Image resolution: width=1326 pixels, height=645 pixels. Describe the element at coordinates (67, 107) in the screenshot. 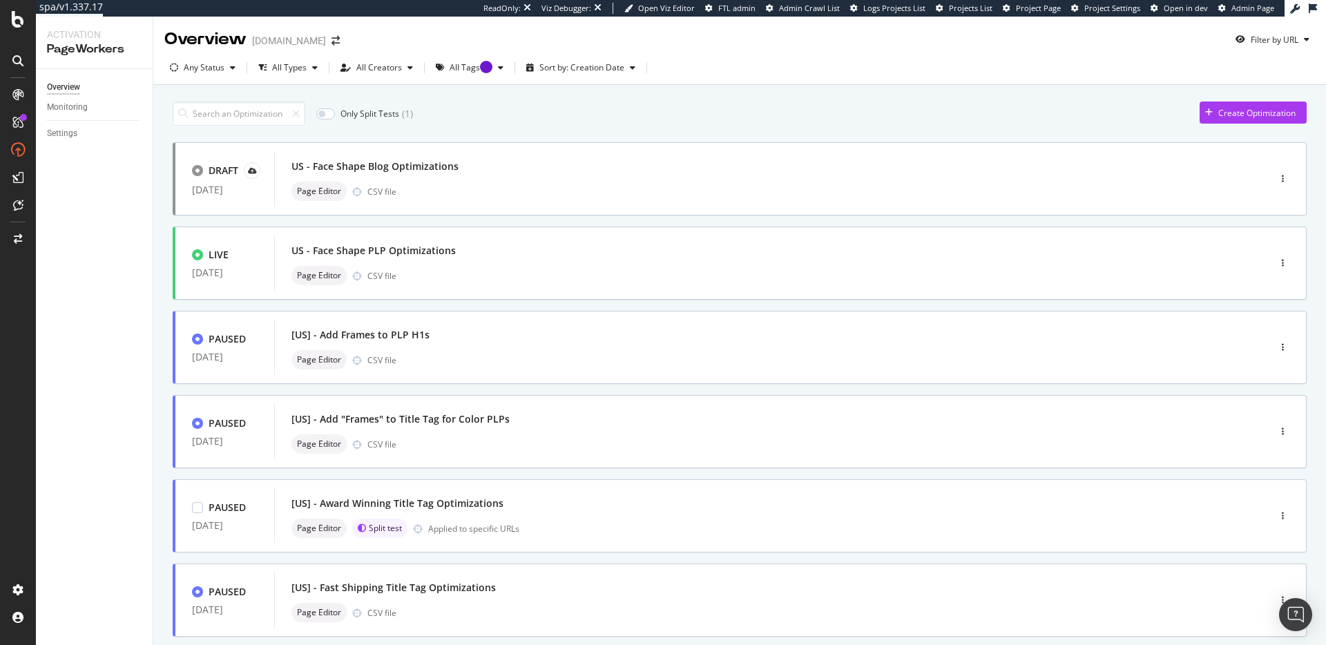

I see `div: Monitoring` at that location.